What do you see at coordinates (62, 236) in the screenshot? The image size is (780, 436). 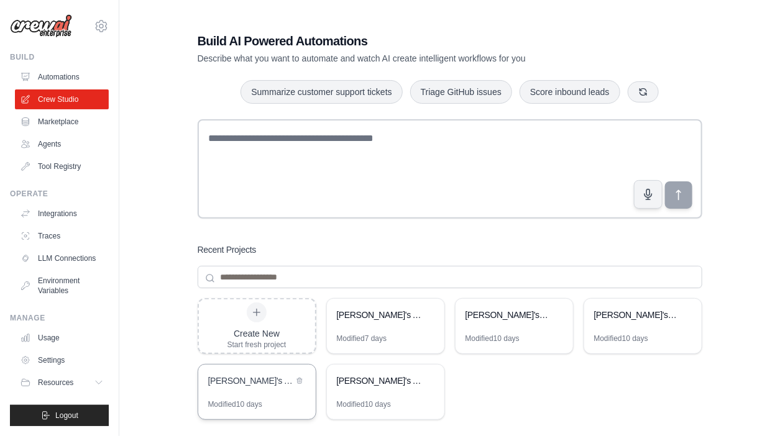 I see `a: Traces` at bounding box center [62, 236].